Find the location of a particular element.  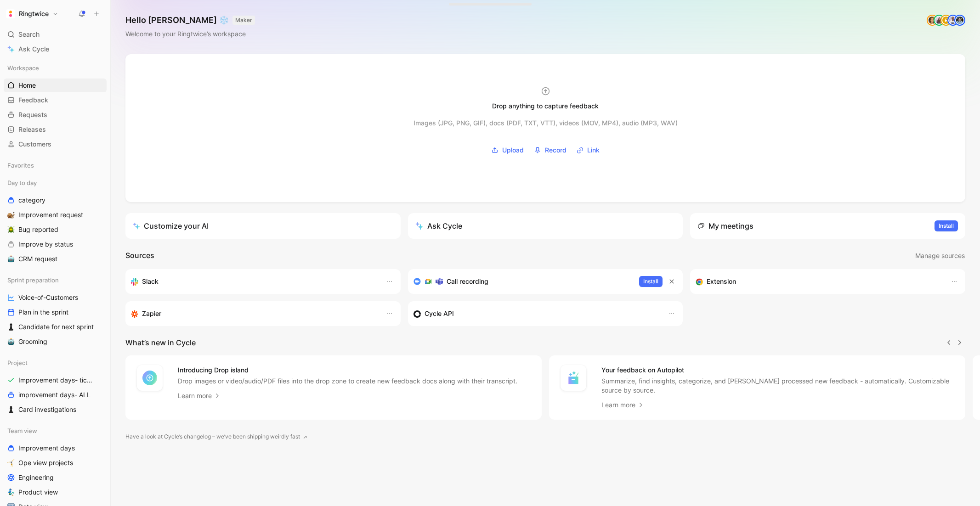

h2: Sources is located at coordinates (140, 256).